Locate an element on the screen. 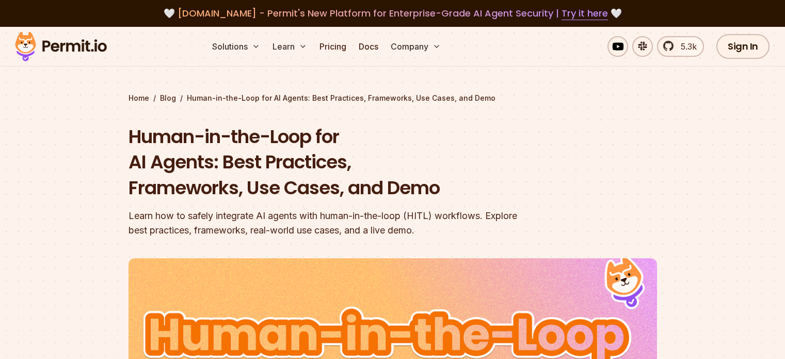 The height and width of the screenshot is (359, 785). a: Sign In is located at coordinates (743, 46).